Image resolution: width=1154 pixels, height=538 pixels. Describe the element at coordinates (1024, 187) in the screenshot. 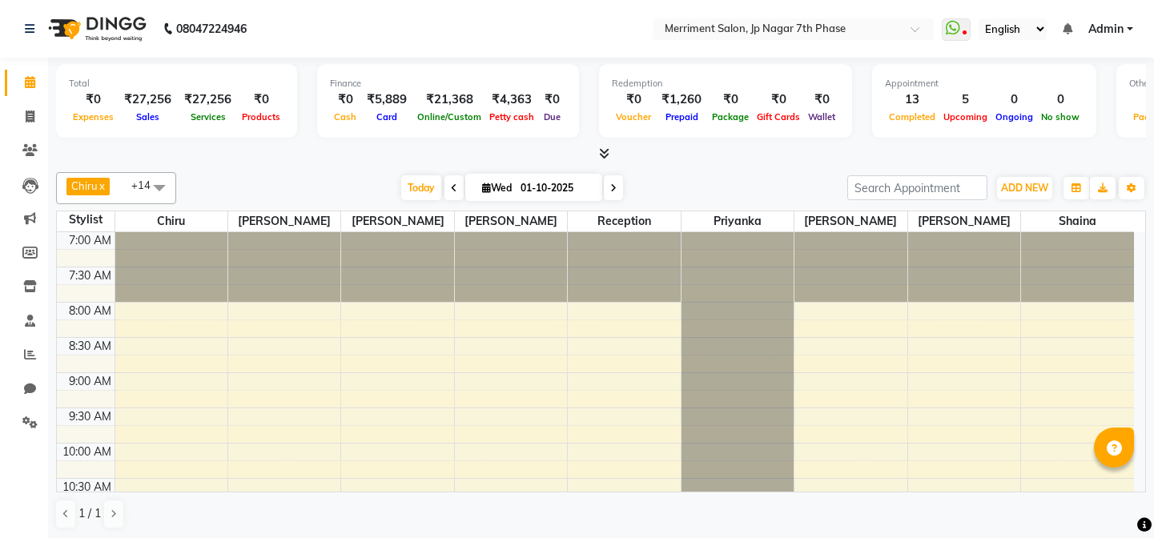

I see `span: ADD NEW` at that location.